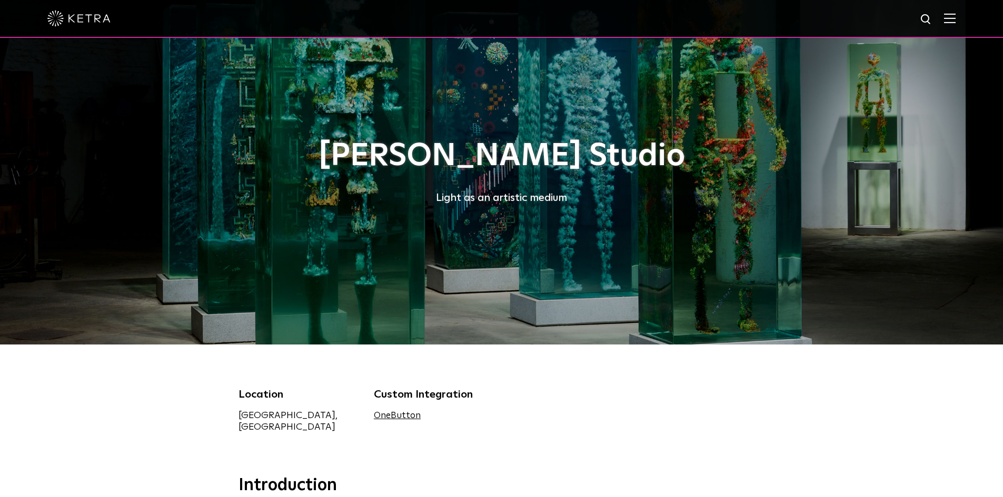 This screenshot has height=497, width=1003. What do you see at coordinates (298, 395) in the screenshot?
I see `div: Location` at bounding box center [298, 395].